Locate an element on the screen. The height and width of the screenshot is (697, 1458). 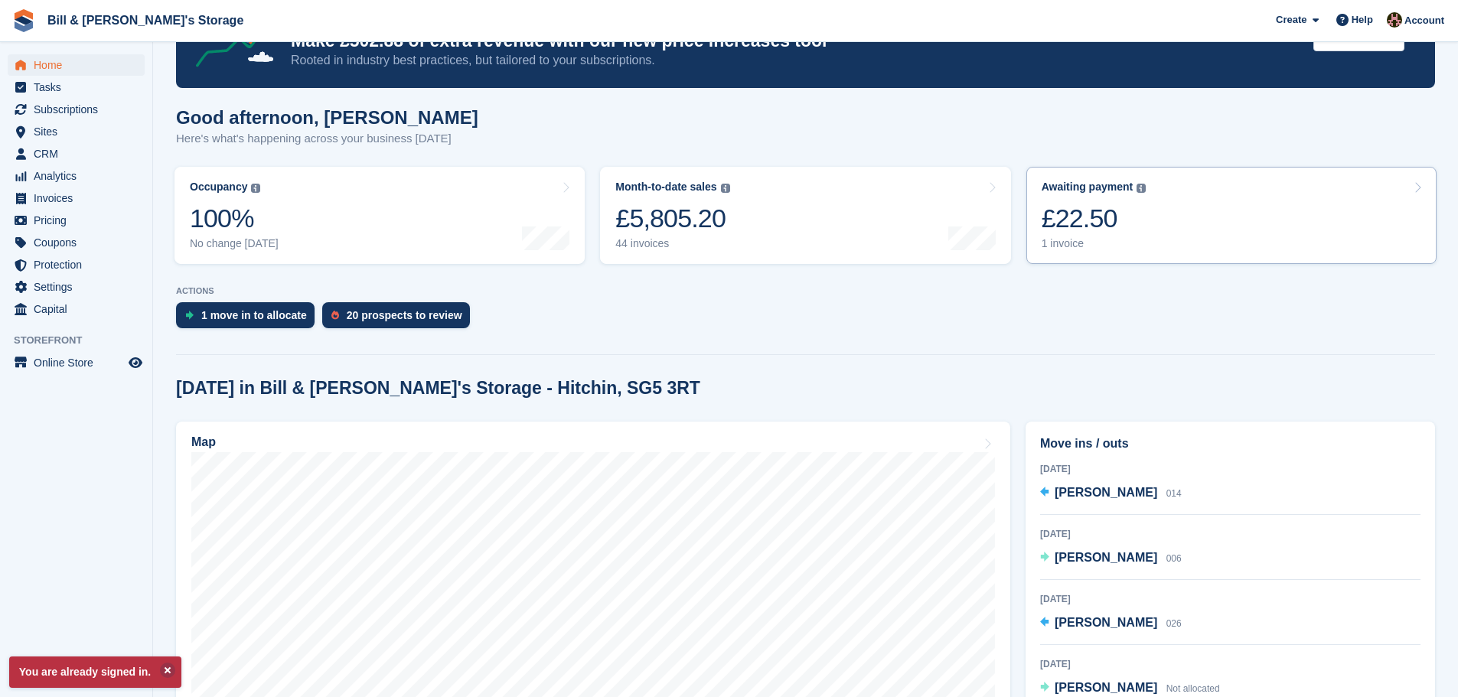
a: Preview store is located at coordinates (135, 363).